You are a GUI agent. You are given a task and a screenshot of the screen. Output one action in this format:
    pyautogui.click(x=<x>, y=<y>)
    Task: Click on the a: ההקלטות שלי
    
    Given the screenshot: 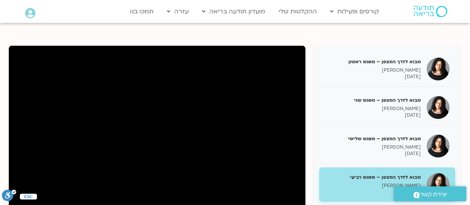 What is the action you would take?
    pyautogui.click(x=298, y=11)
    